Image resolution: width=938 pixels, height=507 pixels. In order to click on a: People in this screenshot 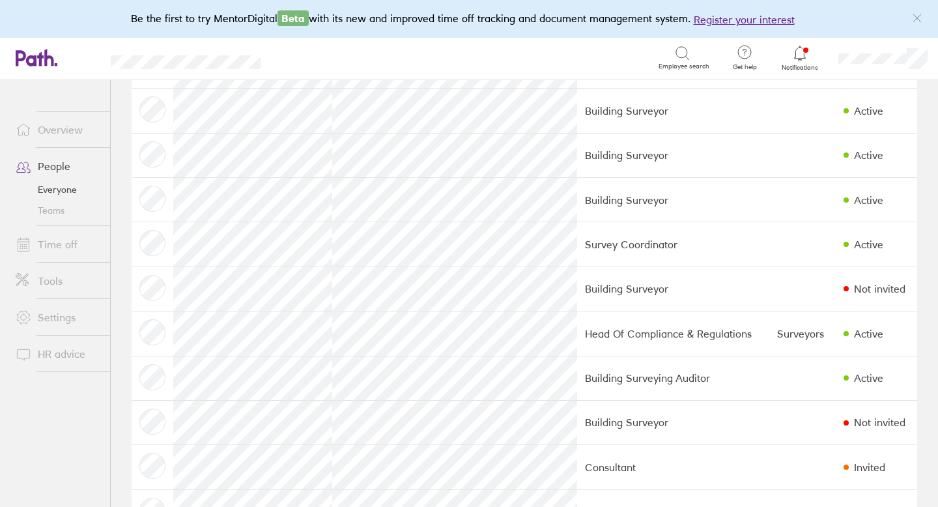, I will do `click(57, 166)`.